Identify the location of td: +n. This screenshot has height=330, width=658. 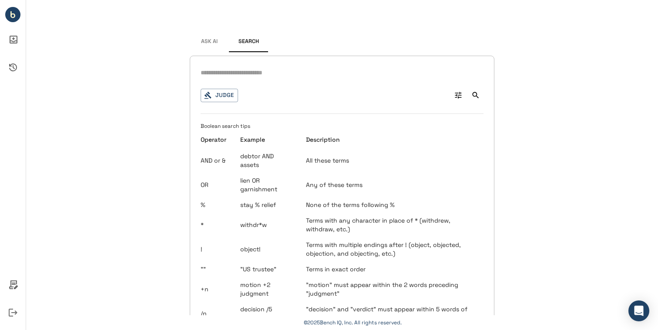
(217, 289).